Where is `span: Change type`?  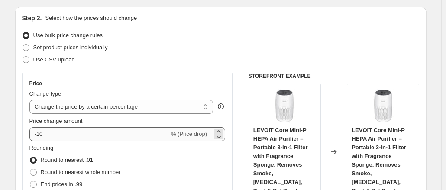 span: Change type is located at coordinates (45, 93).